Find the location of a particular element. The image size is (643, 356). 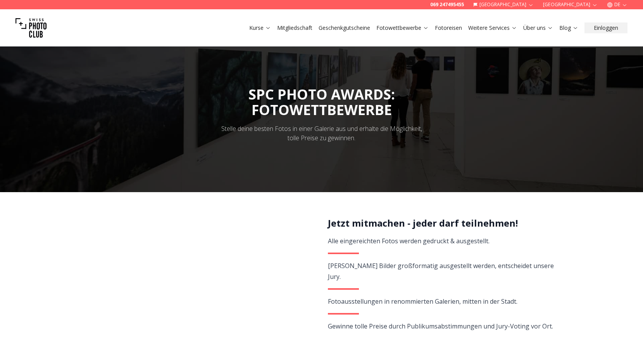

button: Fotowettbewerbe is located at coordinates (402, 28).